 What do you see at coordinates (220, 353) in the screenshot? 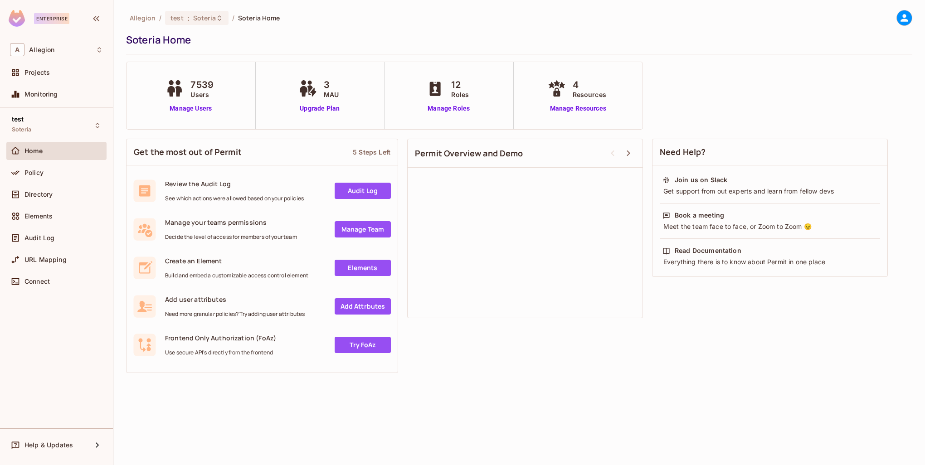
I see `span: Use secure API's directly from the frontend` at bounding box center [220, 353].